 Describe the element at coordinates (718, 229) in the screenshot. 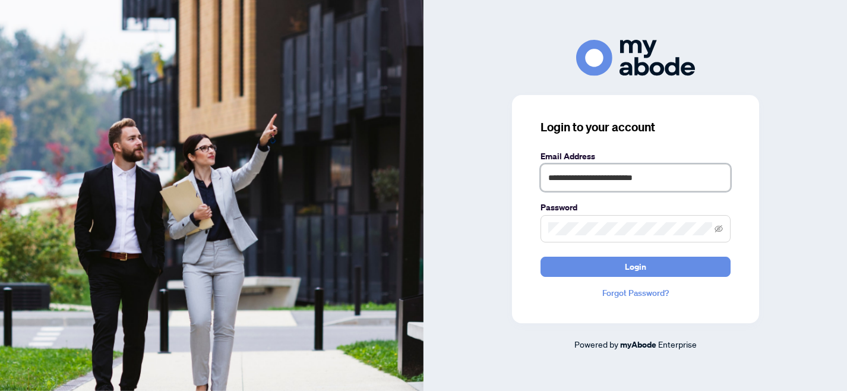

I see `span: eye-invisible` at that location.